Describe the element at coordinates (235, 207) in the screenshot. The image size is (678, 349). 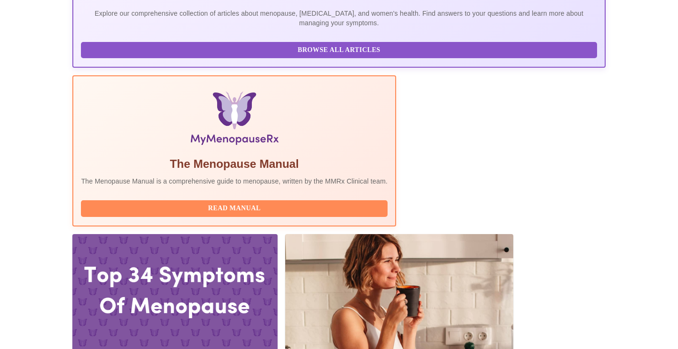
I see `a: Read Manual` at that location.